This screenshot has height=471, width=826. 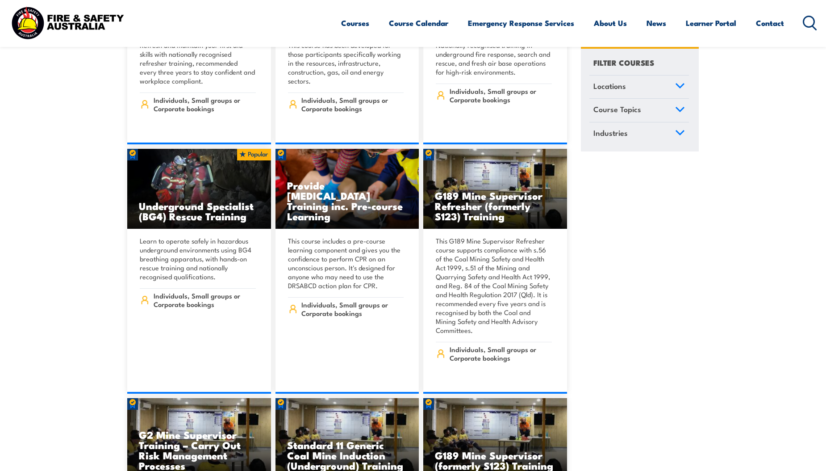 I want to click on a: Course Calendar, so click(x=418, y=23).